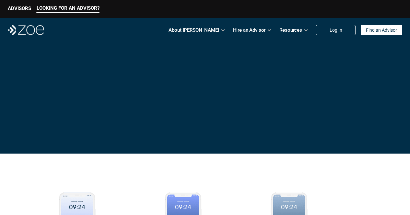 The height and width of the screenshot is (215, 410). What do you see at coordinates (381, 30) in the screenshot?
I see `p: Find an Advisor` at bounding box center [381, 30].